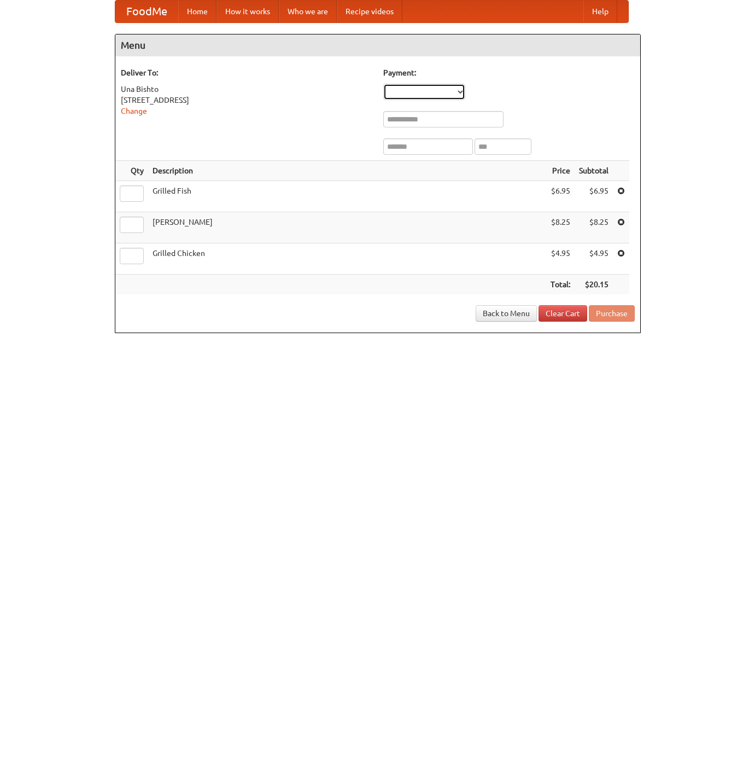 This screenshot has width=743, height=774. What do you see at coordinates (561, 284) in the screenshot?
I see `th: Total:` at bounding box center [561, 284].